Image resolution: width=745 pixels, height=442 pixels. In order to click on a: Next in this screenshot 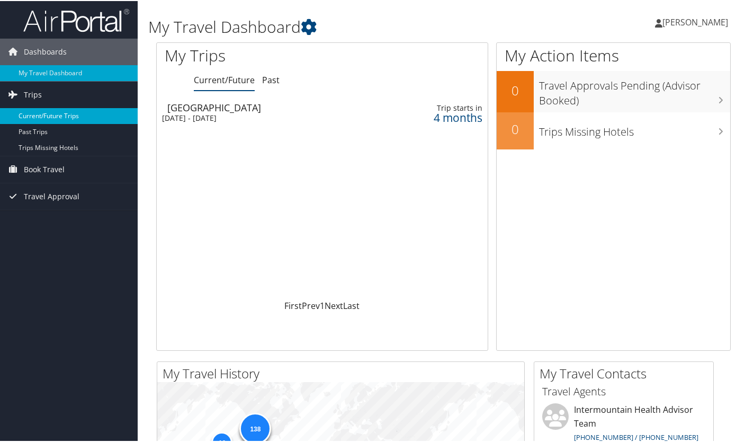, I will do `click(334, 305)`.